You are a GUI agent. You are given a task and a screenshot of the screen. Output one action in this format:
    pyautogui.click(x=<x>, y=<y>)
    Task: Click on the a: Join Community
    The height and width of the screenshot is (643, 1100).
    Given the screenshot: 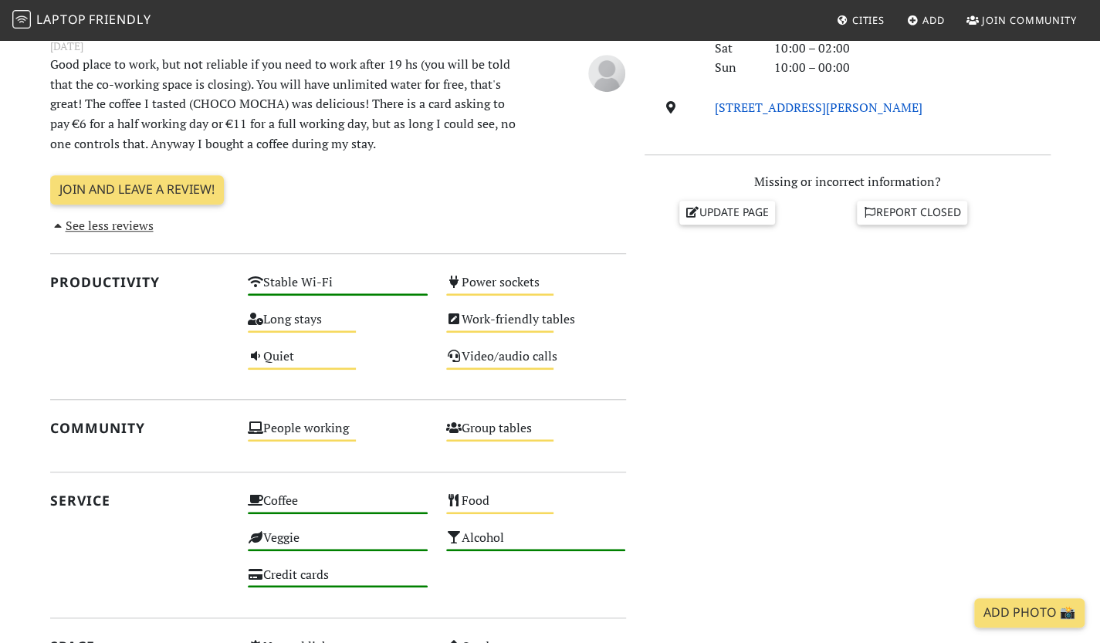 What is the action you would take?
    pyautogui.click(x=1021, y=20)
    